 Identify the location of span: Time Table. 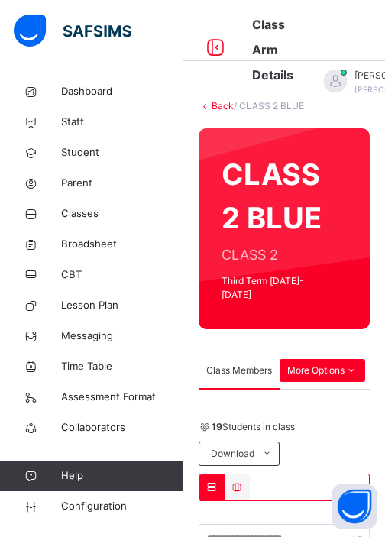
(122, 367).